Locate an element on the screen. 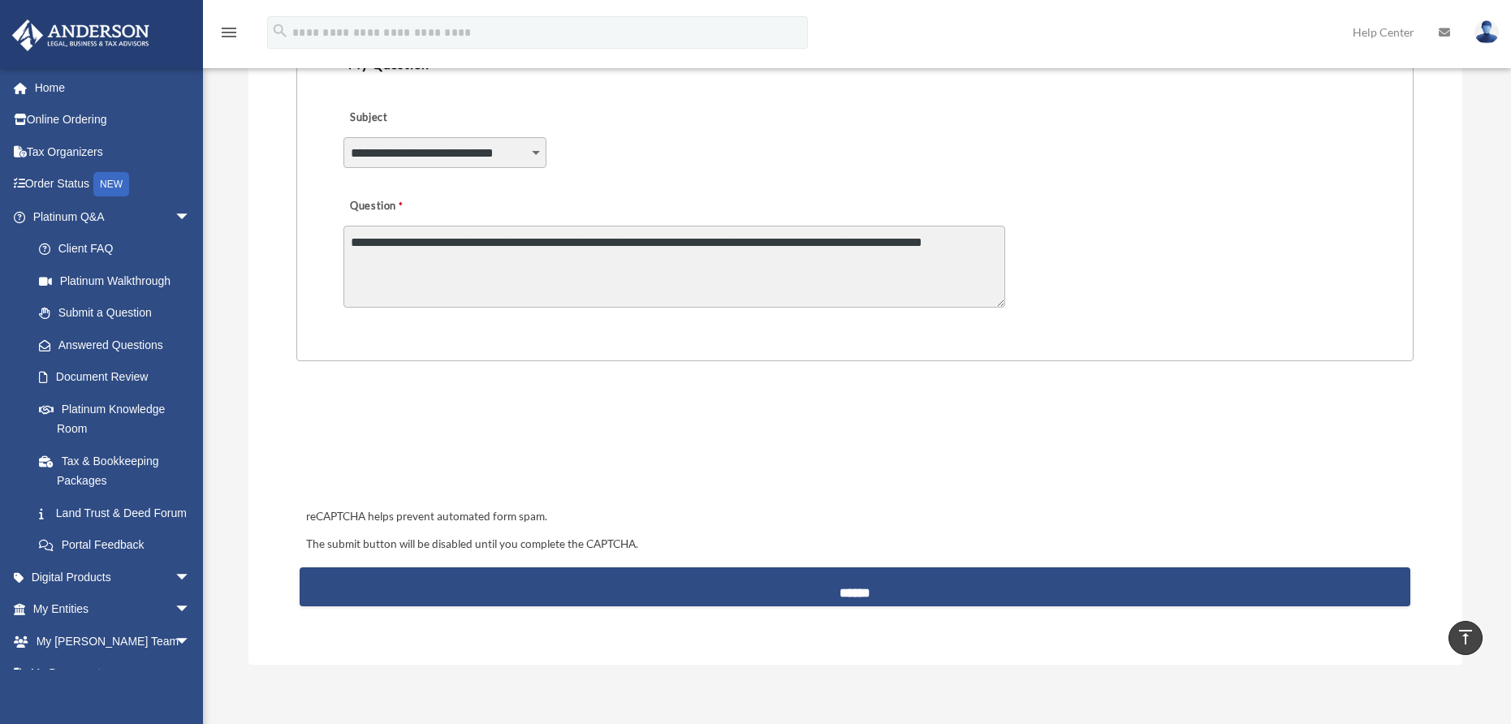 The height and width of the screenshot is (724, 1511). a: My Documentsarrow_drop_down is located at coordinates (113, 674).